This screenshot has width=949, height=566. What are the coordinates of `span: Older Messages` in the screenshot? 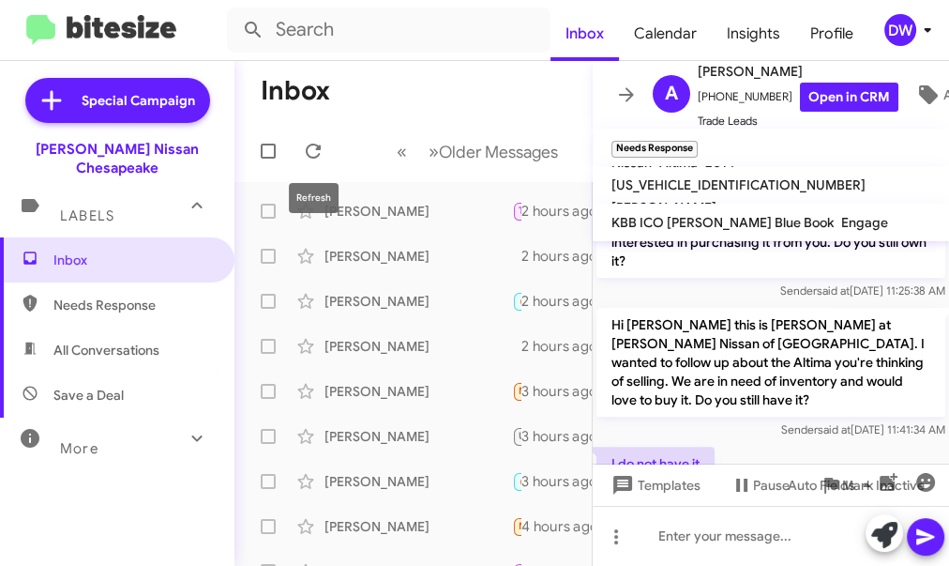 It's located at (498, 152).